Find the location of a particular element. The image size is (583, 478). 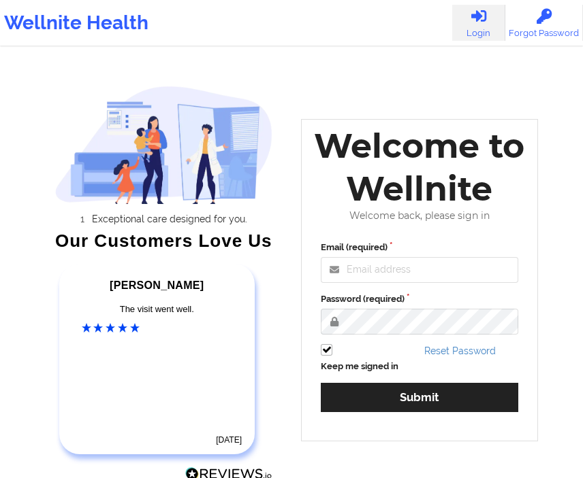

div: The visit went well. is located at coordinates (157, 310).